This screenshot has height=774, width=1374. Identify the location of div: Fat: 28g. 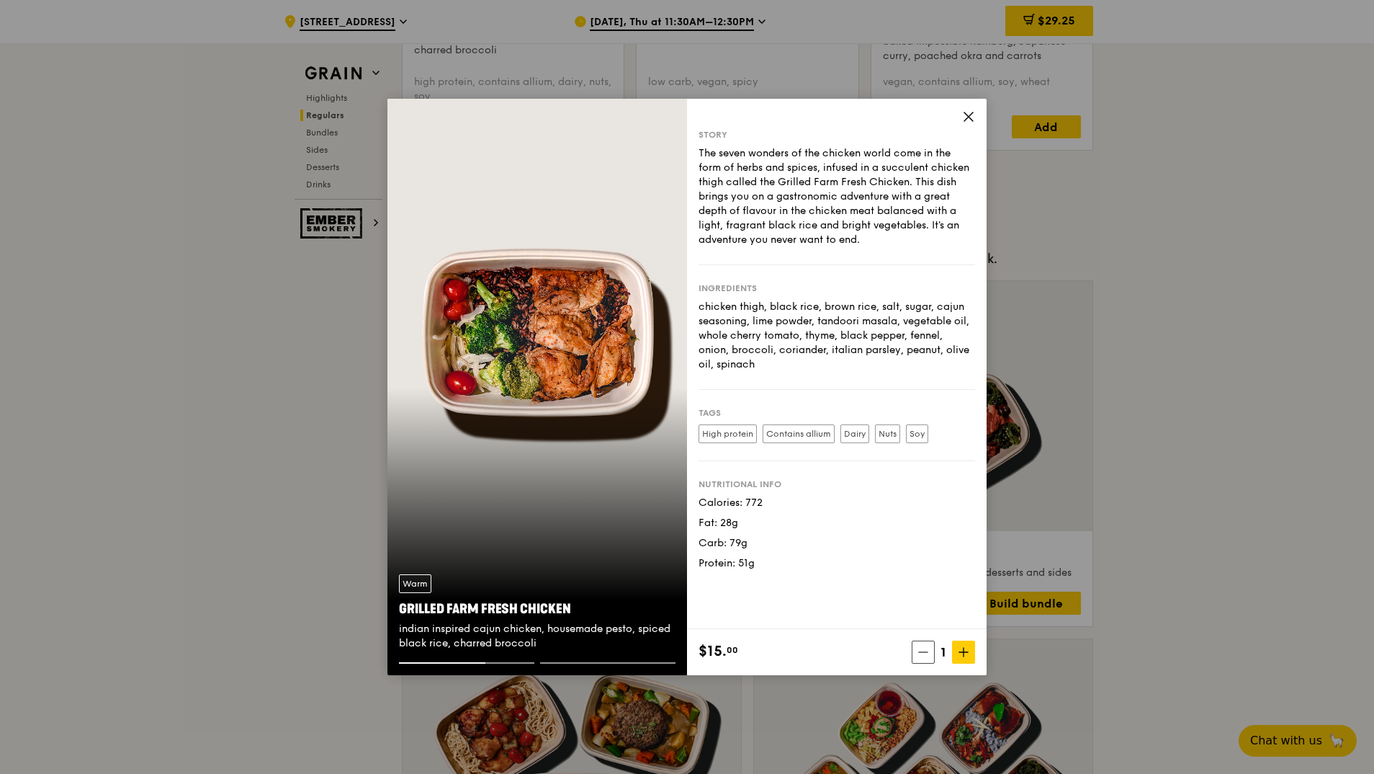
(837, 523).